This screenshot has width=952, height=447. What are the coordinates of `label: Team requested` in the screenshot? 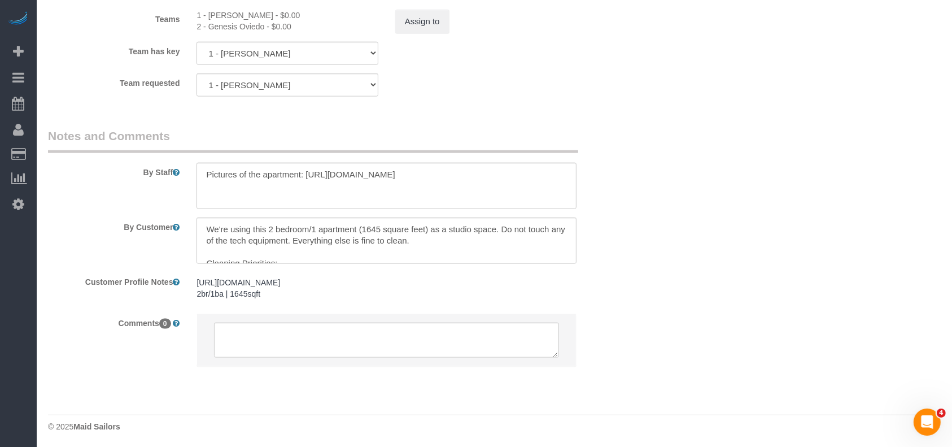 It's located at (114, 81).